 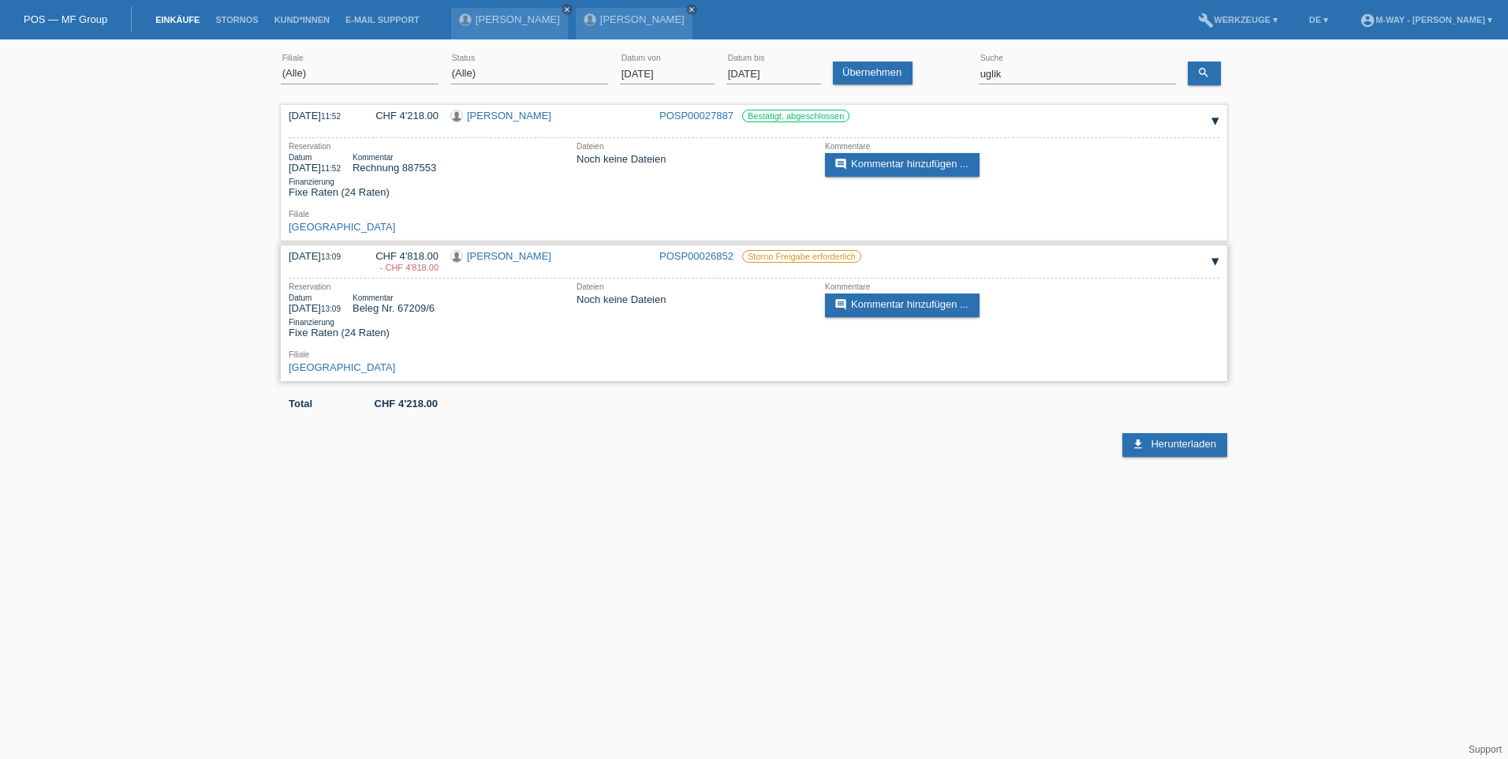 What do you see at coordinates (1183, 443) in the screenshot?
I see `span: Herunterladen` at bounding box center [1183, 443].